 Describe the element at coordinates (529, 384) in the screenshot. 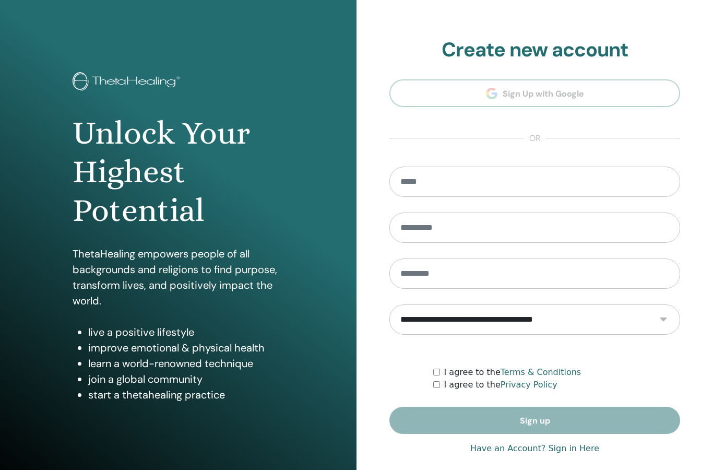

I see `a: Privacy Policy` at that location.